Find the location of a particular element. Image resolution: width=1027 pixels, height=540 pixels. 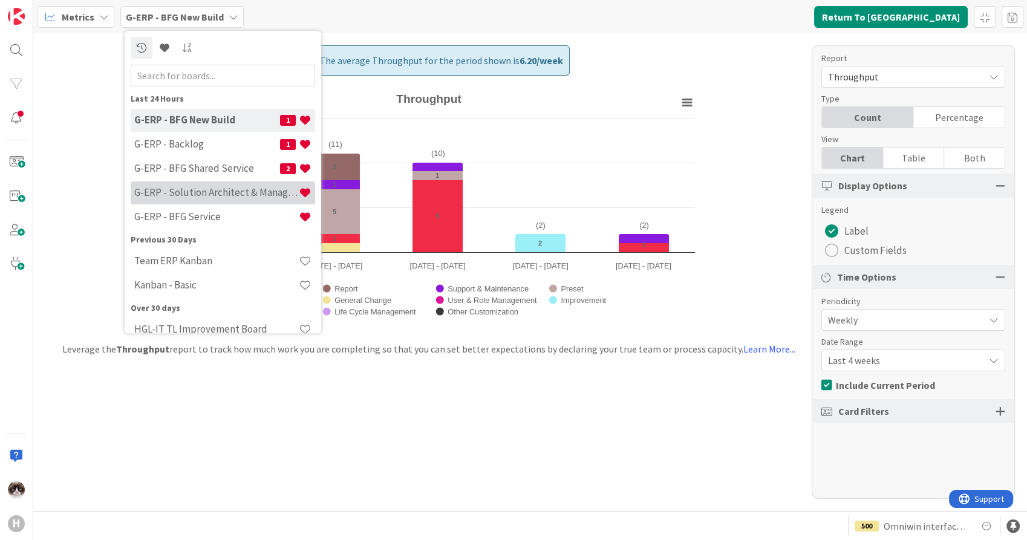

span: Last 4 weeks is located at coordinates (903, 360).